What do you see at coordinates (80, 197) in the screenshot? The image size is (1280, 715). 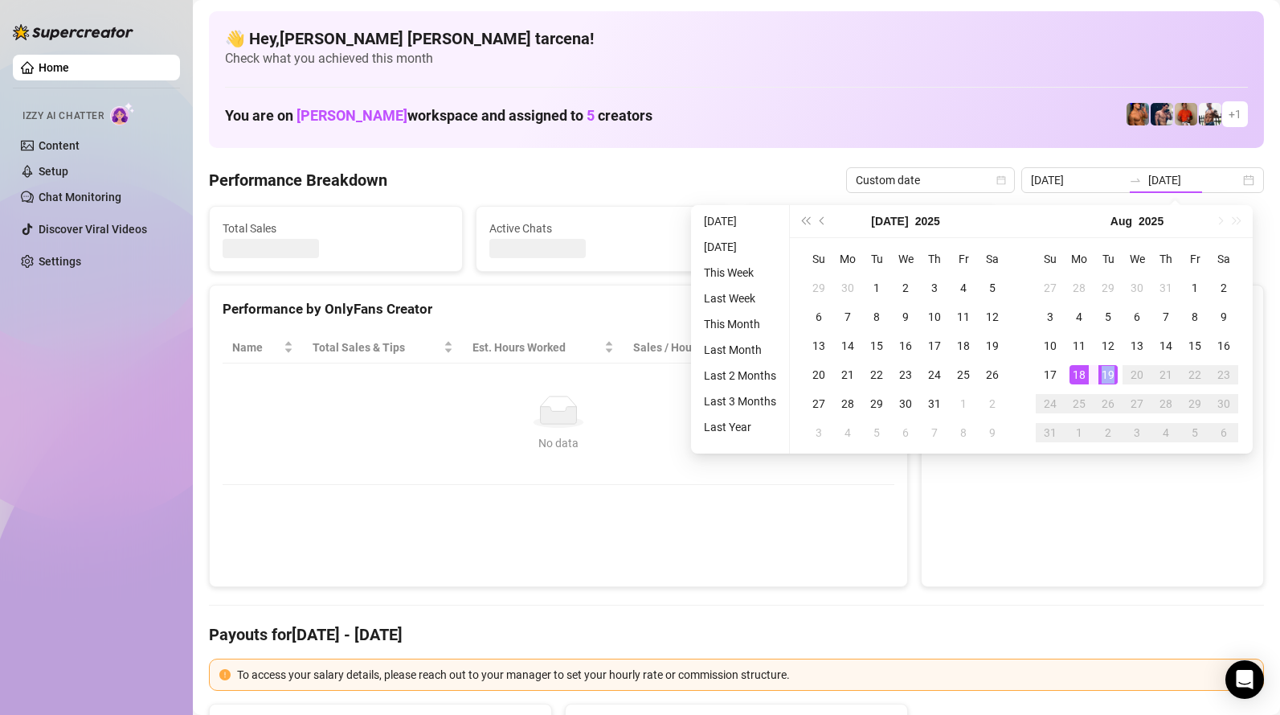 I see `a: Chat Monitoring` at bounding box center [80, 197].